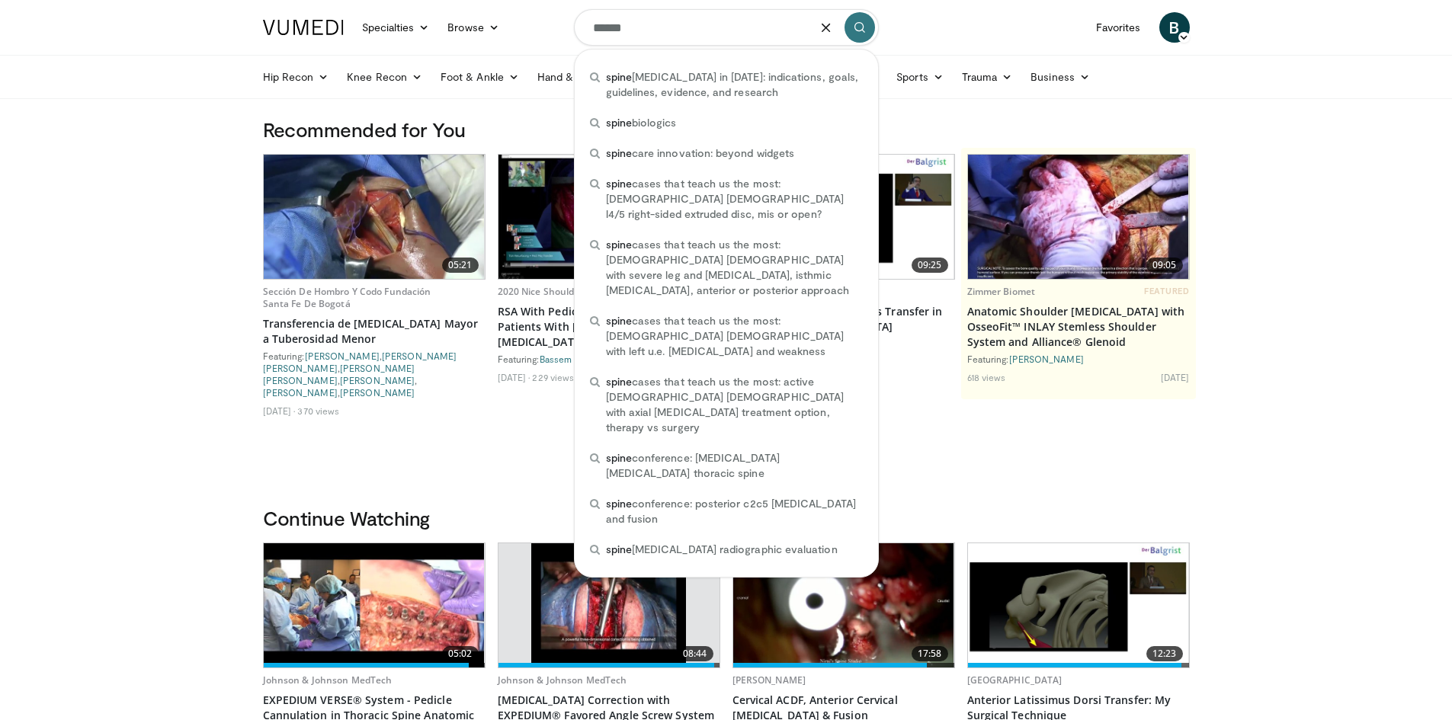  What do you see at coordinates (384, 77) in the screenshot?
I see `a: Knee Recon` at bounding box center [384, 77].